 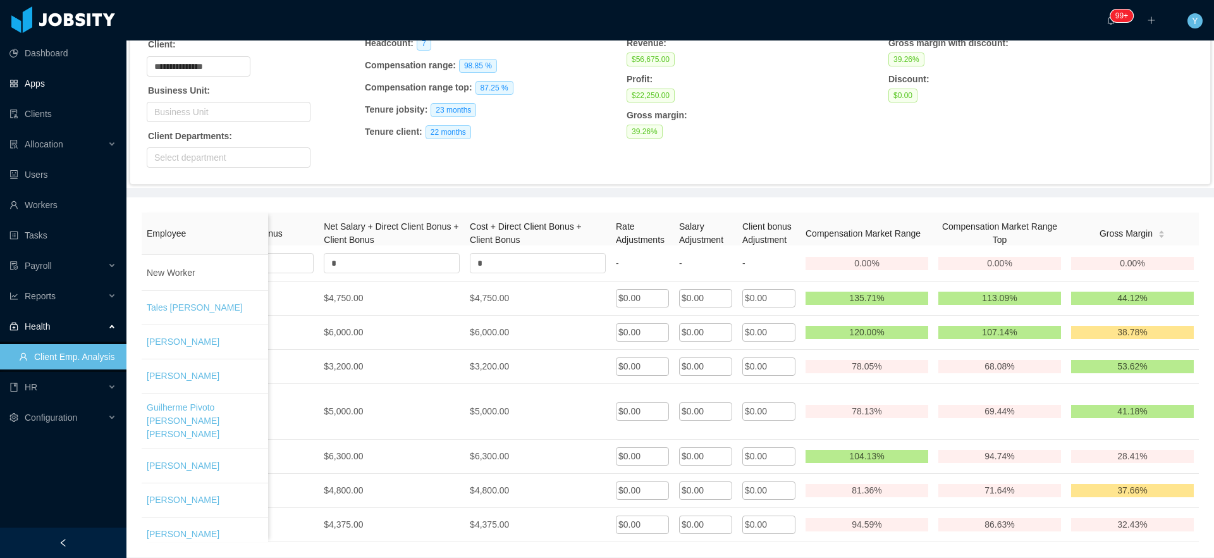 I want to click on i: icon: setting, so click(x=14, y=417).